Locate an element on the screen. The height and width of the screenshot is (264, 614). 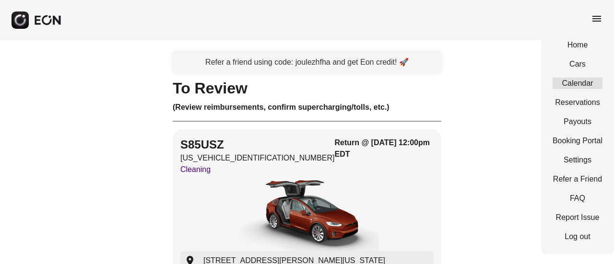
p: Cleaning is located at coordinates (258, 170).